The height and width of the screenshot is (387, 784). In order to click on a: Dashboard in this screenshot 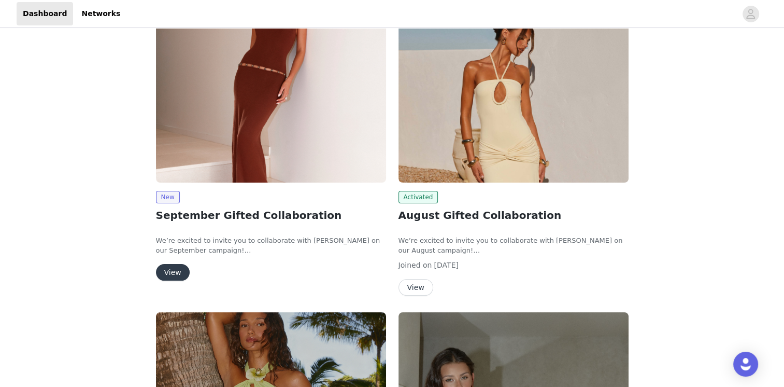, I will do `click(45, 13)`.